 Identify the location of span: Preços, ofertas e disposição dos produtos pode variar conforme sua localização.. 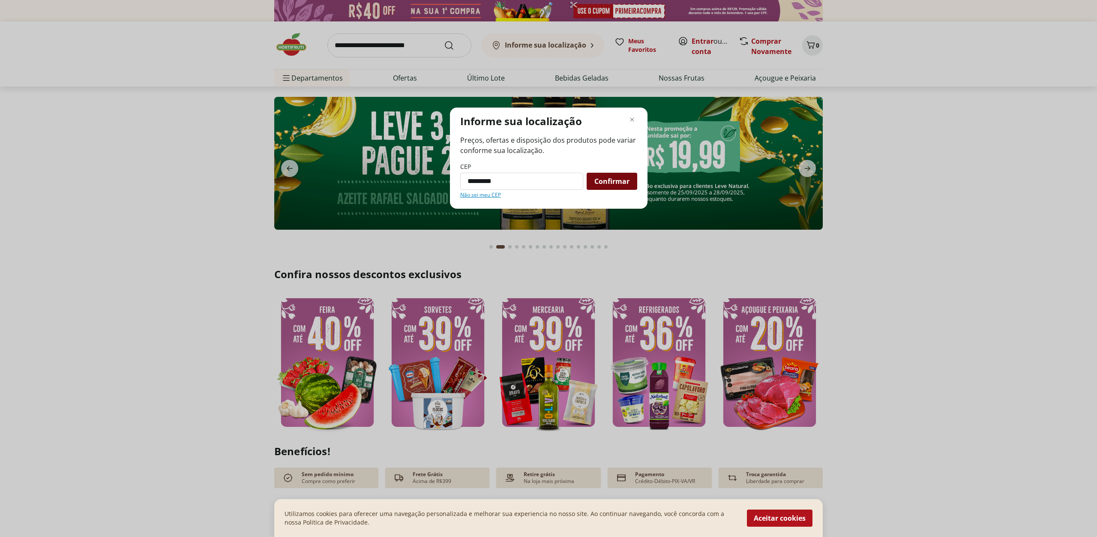
(549, 145).